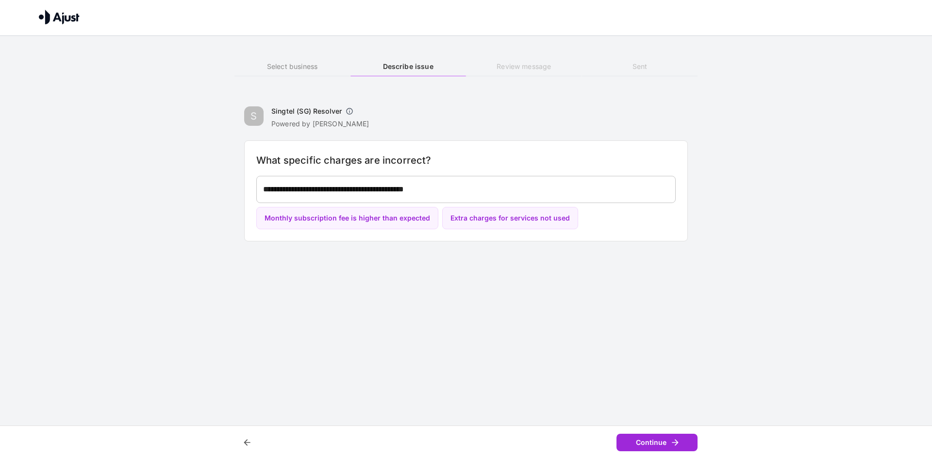 The width and height of the screenshot is (932, 459). What do you see at coordinates (524, 66) in the screenshot?
I see `h6: Review message` at bounding box center [524, 66].